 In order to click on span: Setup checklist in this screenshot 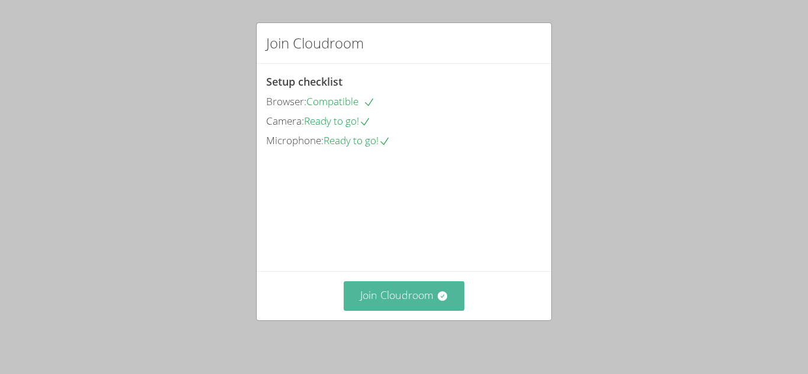, I will do `click(304, 82)`.